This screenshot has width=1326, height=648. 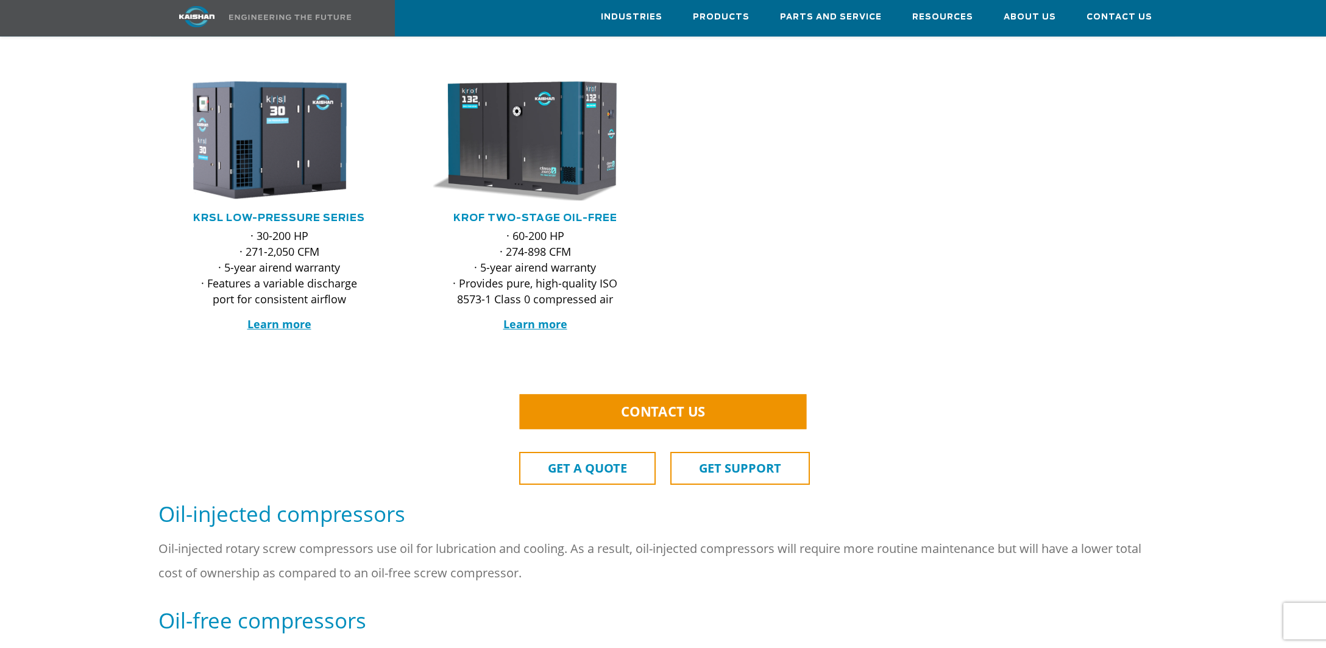 What do you see at coordinates (830, 17) in the screenshot?
I see `span: Parts and Service` at bounding box center [830, 17].